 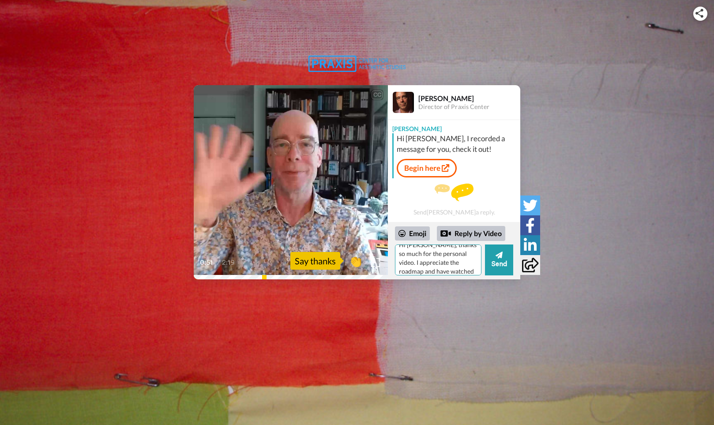 I want to click on img: message.svg, so click(x=454, y=192).